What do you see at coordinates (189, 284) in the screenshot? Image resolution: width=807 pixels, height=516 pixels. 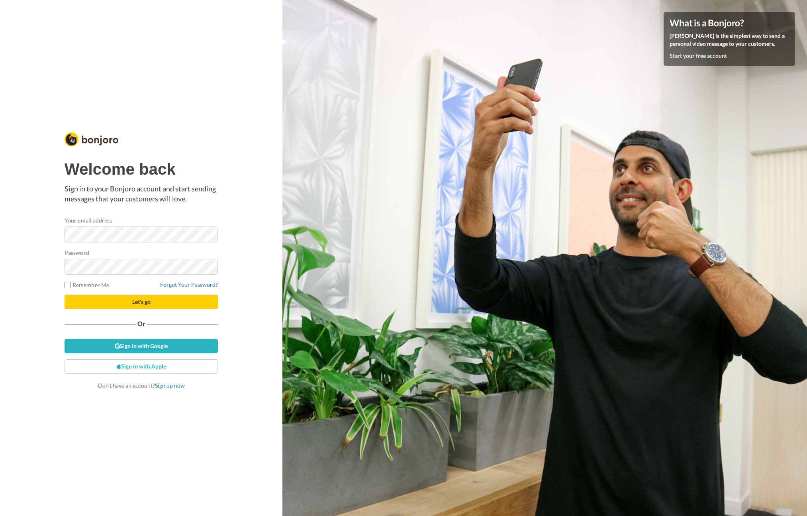 I see `a: Forgot Your Password?` at bounding box center [189, 284].